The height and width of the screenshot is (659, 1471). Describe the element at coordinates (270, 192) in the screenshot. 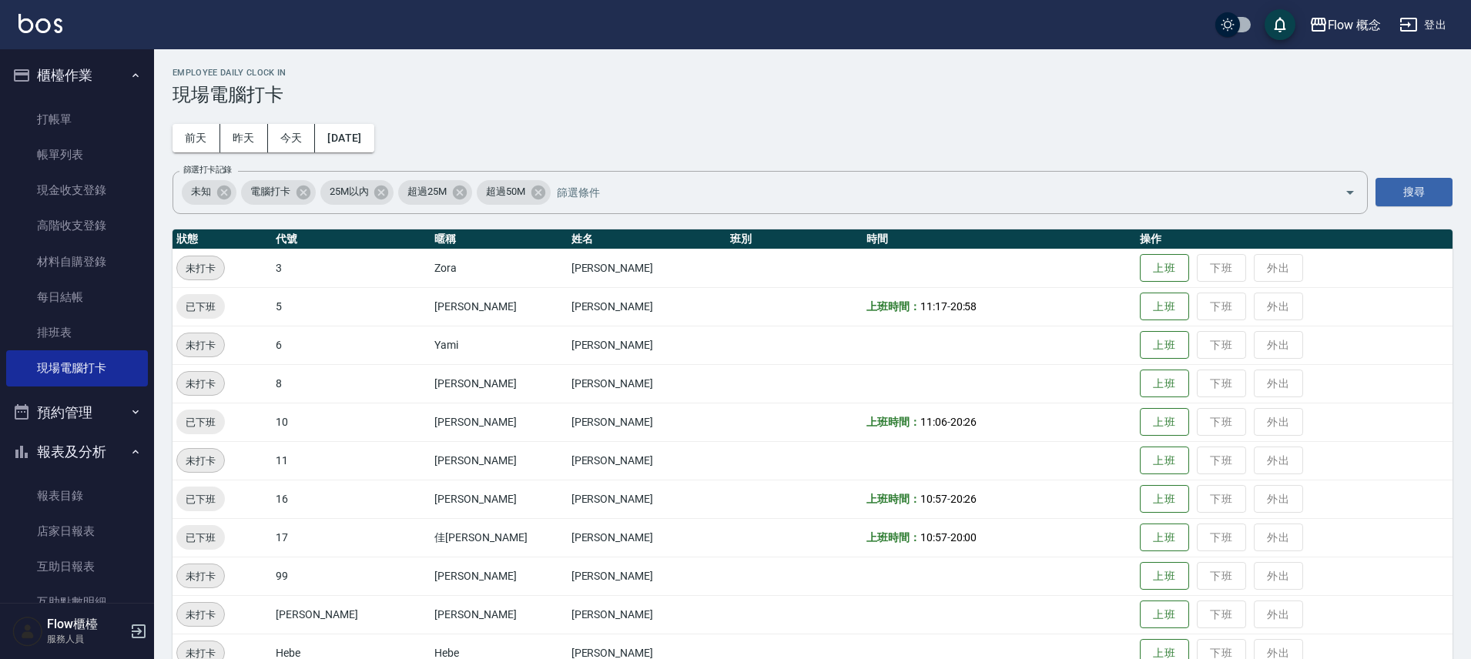

I see `span: 電腦打卡` at that location.